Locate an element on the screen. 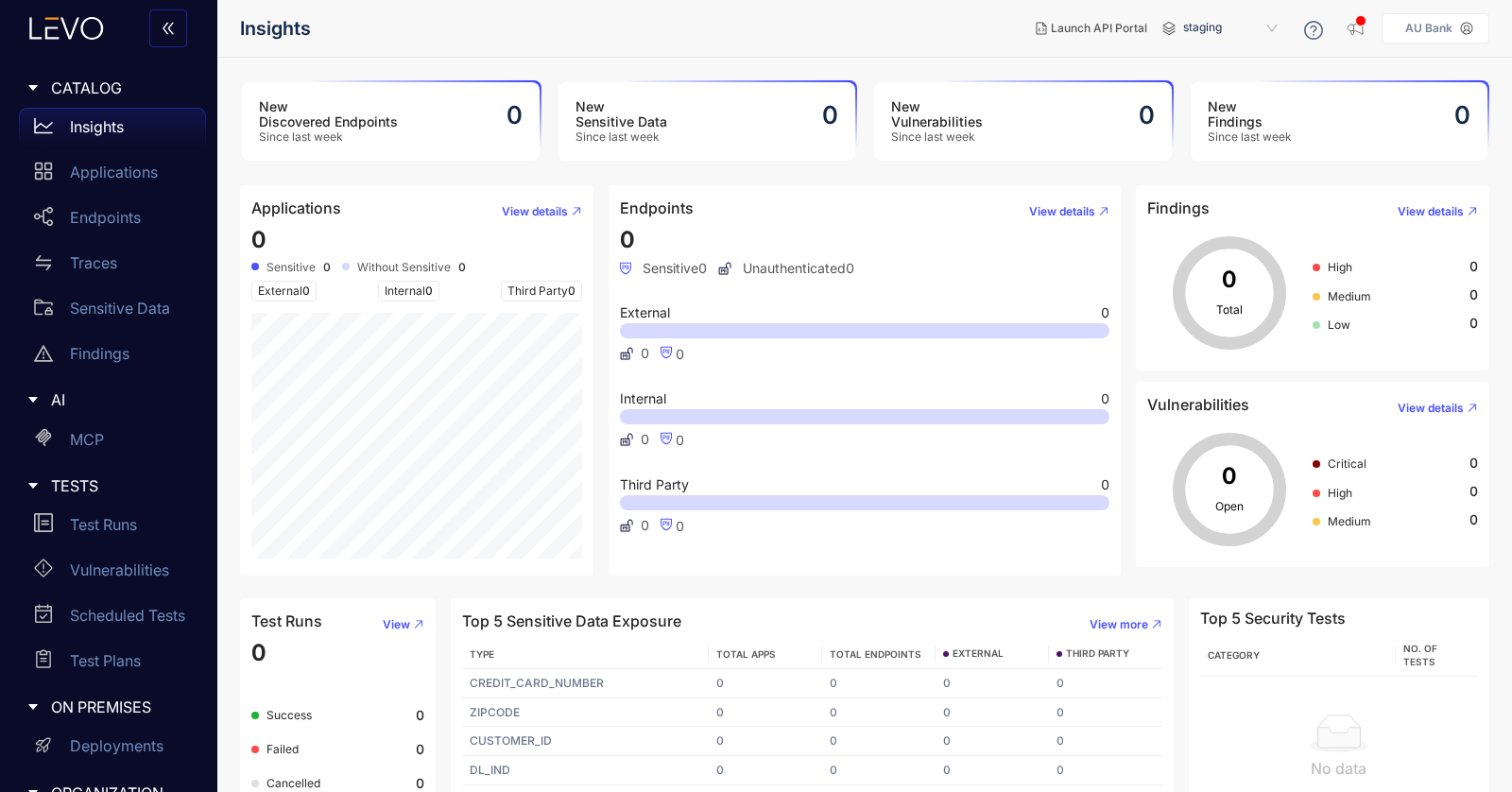 This screenshot has width=1512, height=792. span: No. of Tests is located at coordinates (1420, 655).